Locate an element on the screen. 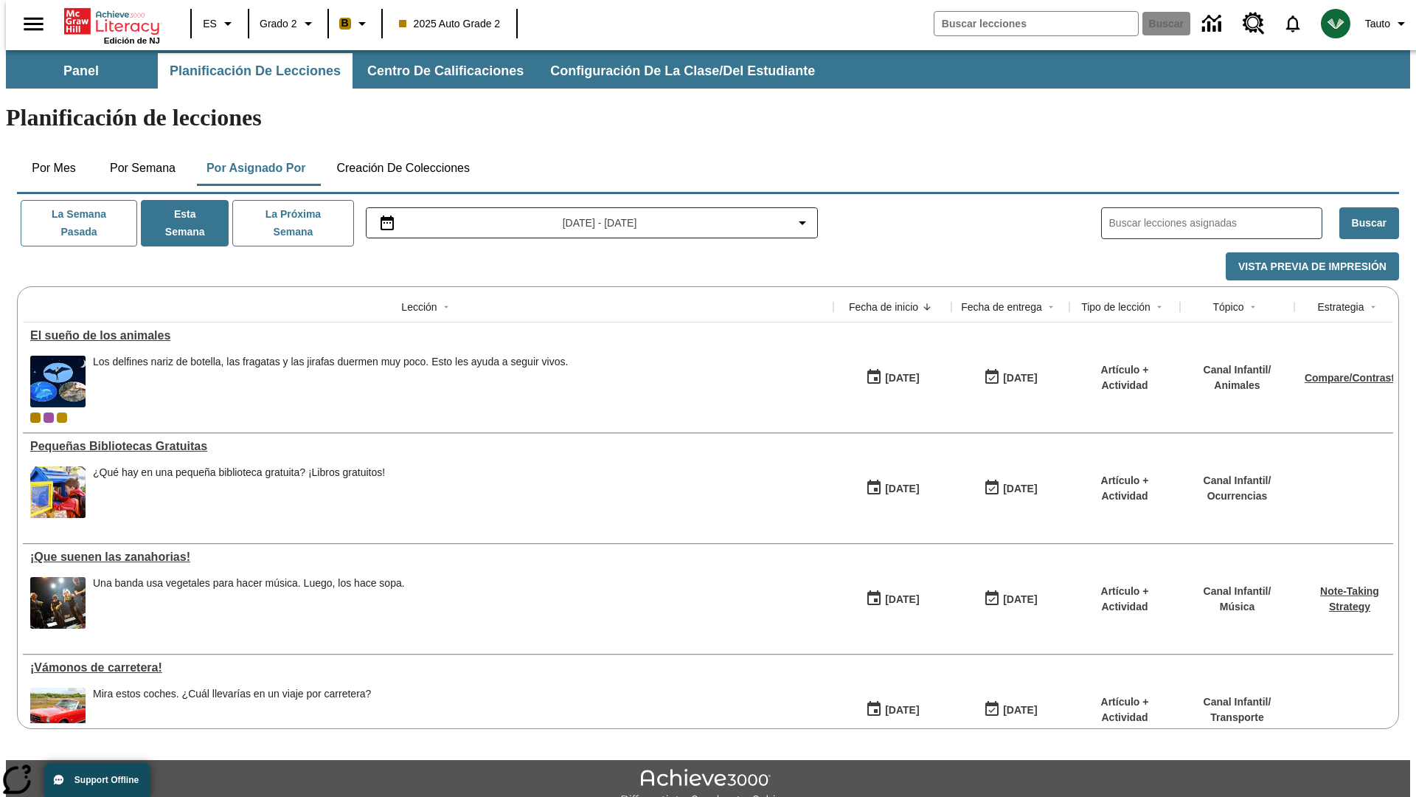  a: El sueño de los animales, Lecciones is located at coordinates (428, 336).